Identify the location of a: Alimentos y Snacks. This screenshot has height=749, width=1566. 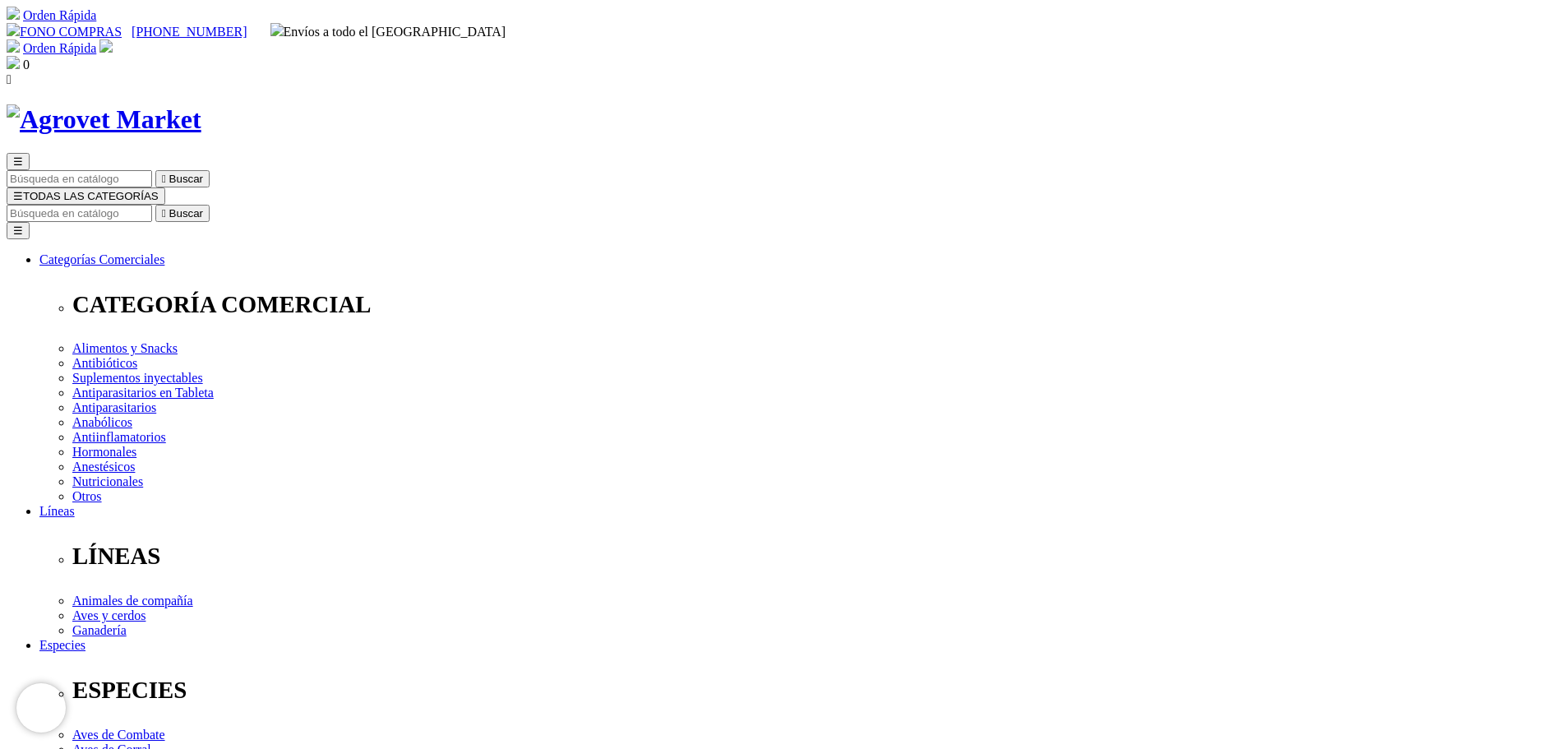
(125, 348).